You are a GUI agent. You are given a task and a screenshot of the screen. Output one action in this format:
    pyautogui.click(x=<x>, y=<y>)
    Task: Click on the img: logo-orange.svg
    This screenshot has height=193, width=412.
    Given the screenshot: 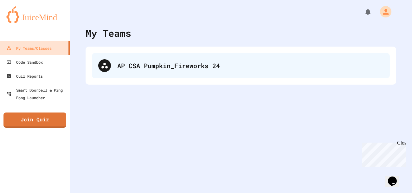 What is the action you would take?
    pyautogui.click(x=35, y=15)
    